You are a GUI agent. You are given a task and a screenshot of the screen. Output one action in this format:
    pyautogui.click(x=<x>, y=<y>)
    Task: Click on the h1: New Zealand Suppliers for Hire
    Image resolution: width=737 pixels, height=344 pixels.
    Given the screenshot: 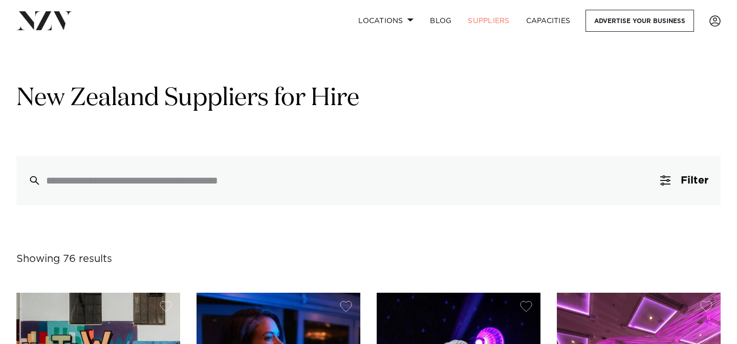 What is the action you would take?
    pyautogui.click(x=369, y=98)
    